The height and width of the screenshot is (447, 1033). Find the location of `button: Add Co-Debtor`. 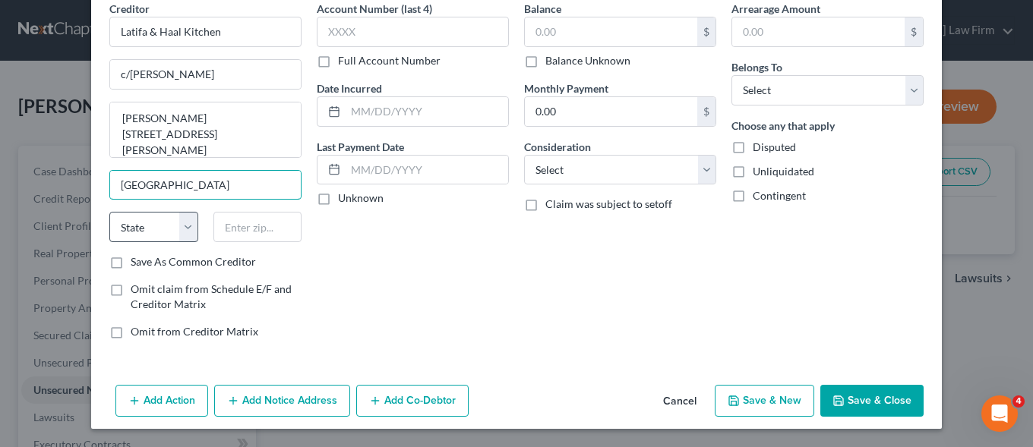

button: Add Co-Debtor is located at coordinates (412, 401).